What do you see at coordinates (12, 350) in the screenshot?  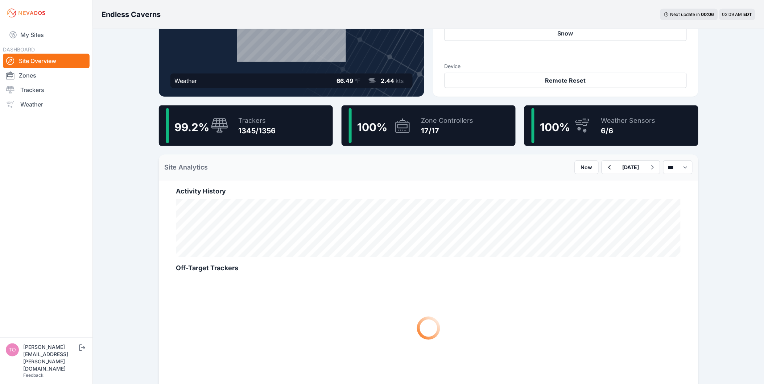 I see `img: tomasz.barcz@energix-group.com` at bounding box center [12, 350].